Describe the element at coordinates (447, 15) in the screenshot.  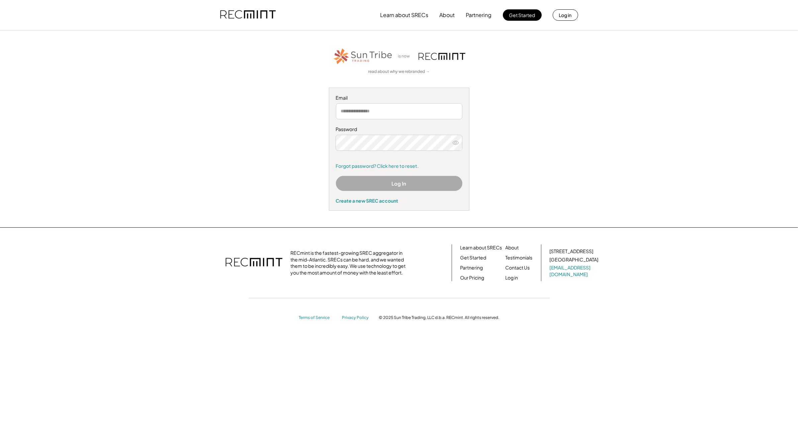
I see `button: About` at that location.